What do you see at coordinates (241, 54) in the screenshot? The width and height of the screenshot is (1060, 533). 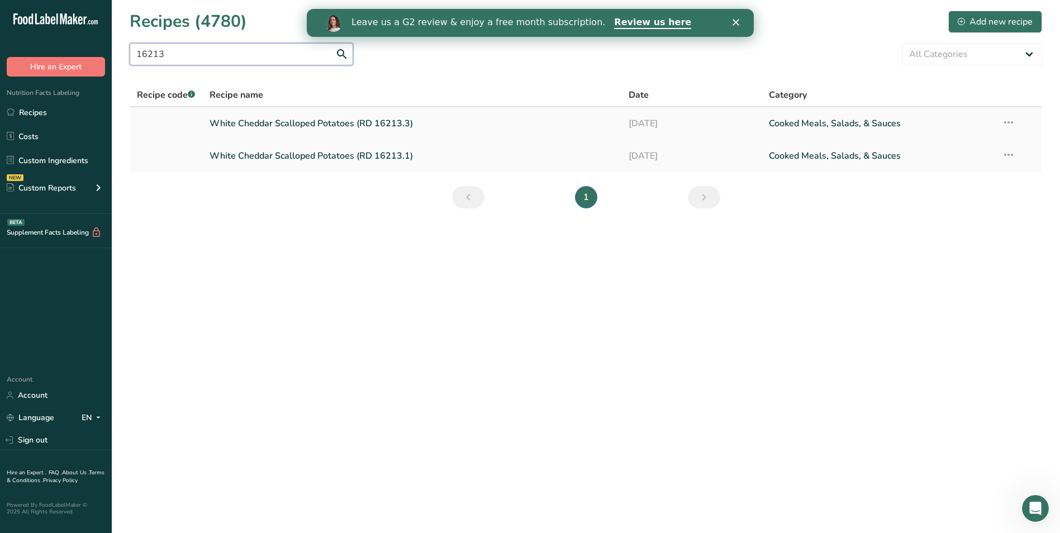 I see `input: Search for recipe` at bounding box center [241, 54].